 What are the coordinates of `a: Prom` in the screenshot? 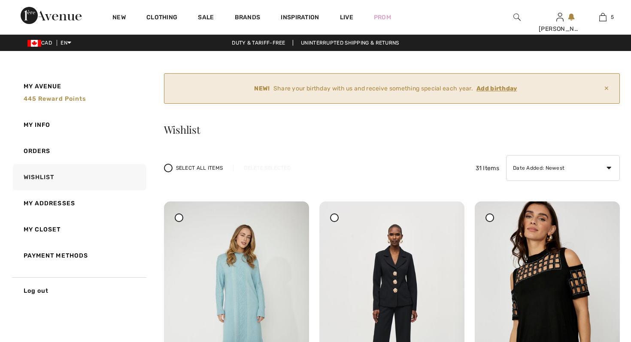 It's located at (382, 17).